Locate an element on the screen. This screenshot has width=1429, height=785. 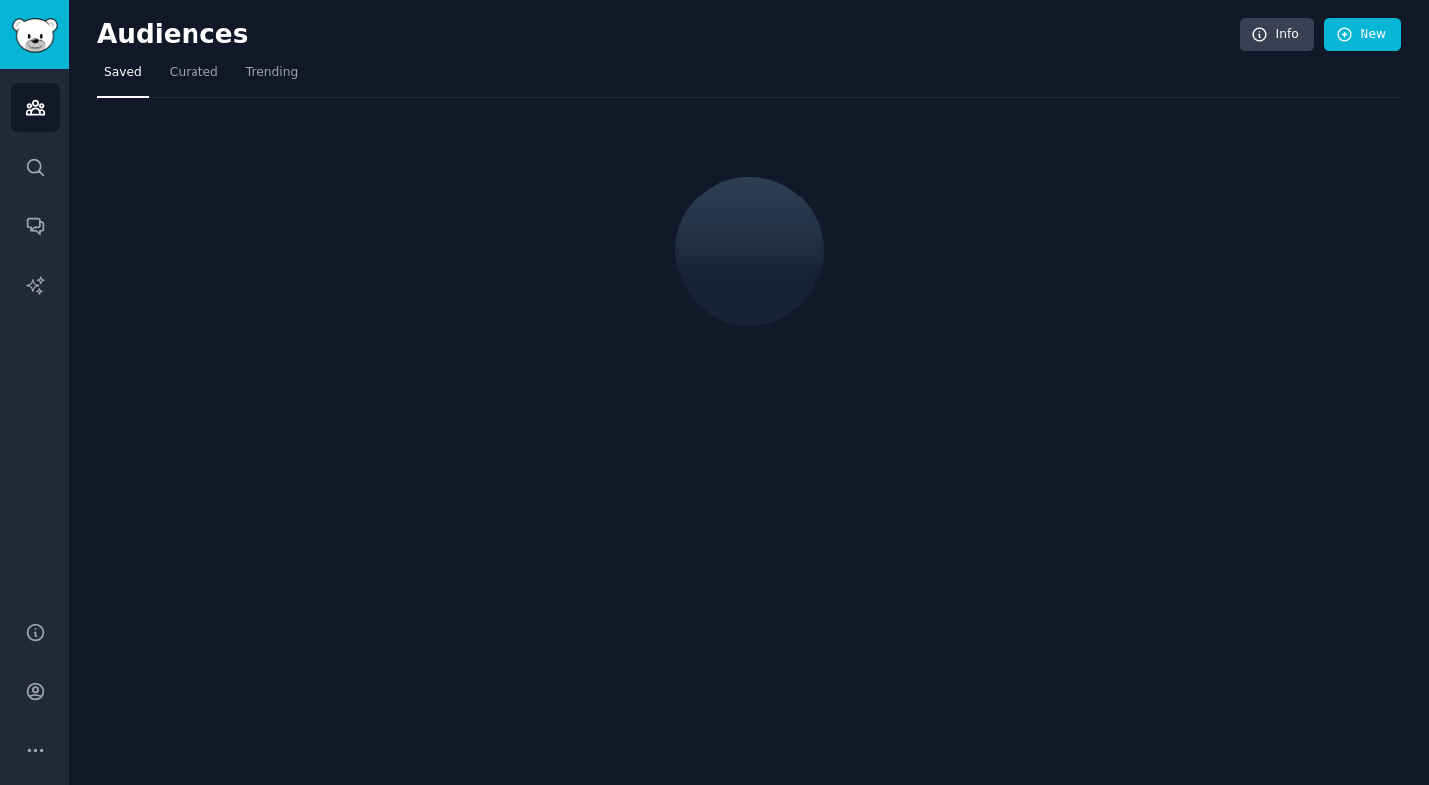
a: New is located at coordinates (1363, 35).